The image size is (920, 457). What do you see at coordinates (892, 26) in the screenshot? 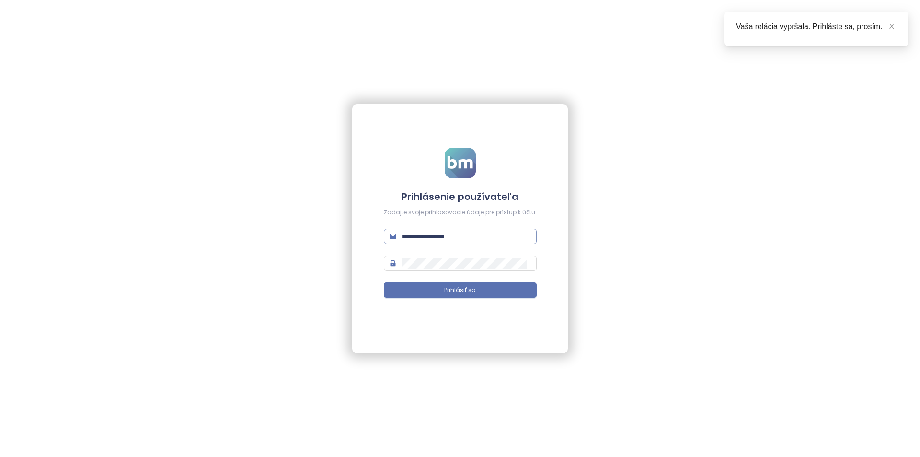
I see `span: close` at bounding box center [892, 26].